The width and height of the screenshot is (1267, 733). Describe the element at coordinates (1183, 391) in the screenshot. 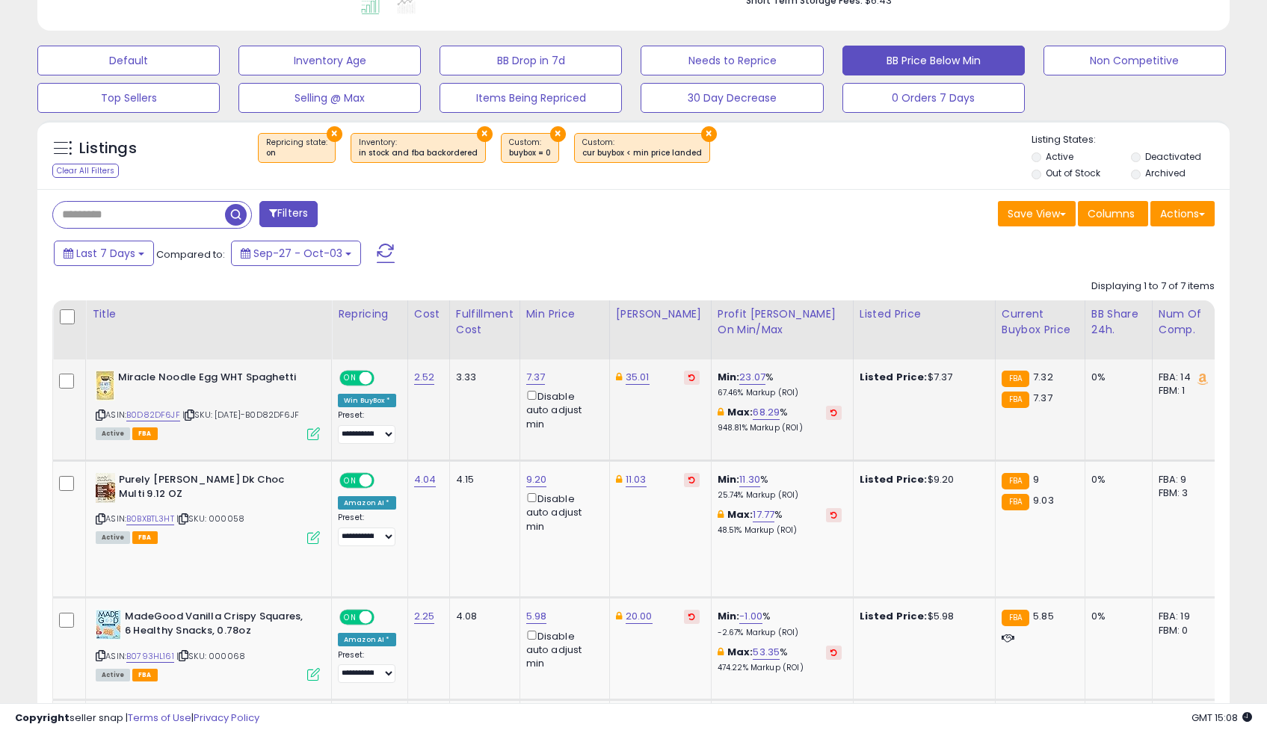

I see `div: FBM: 1` at that location.